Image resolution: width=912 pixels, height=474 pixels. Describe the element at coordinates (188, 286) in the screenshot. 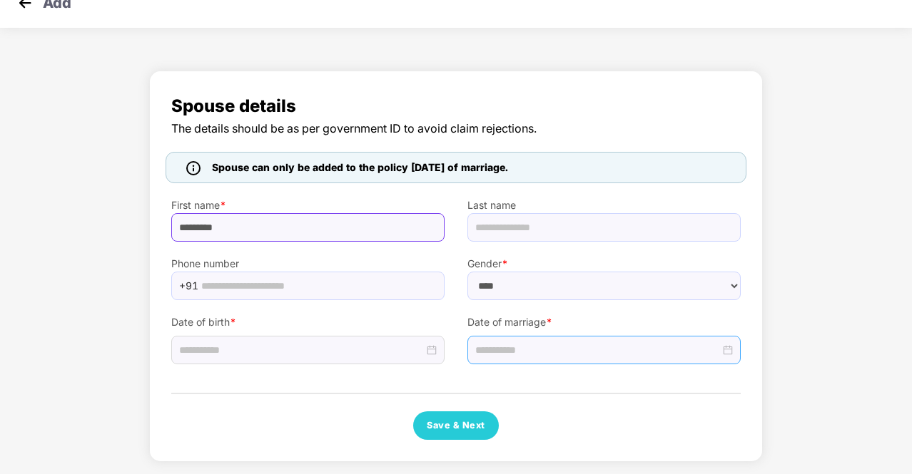

I see `span: +91` at that location.